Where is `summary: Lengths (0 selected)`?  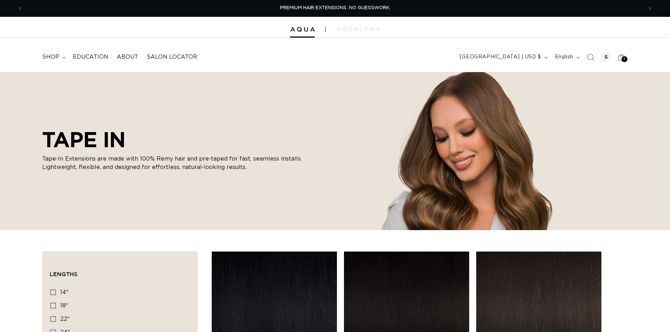
summary: Lengths (0 selected) is located at coordinates (120, 272).